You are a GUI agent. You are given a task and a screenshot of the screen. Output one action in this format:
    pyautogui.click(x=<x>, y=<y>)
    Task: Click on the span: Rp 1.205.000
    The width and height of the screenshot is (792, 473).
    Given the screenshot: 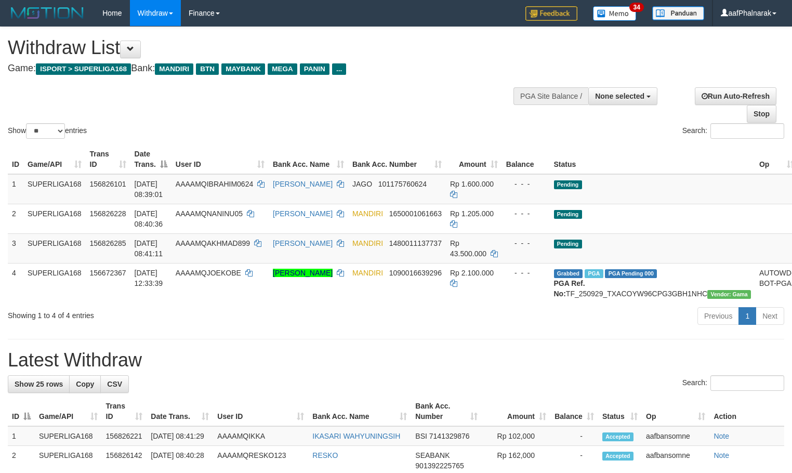 What is the action you would take?
    pyautogui.click(x=472, y=214)
    